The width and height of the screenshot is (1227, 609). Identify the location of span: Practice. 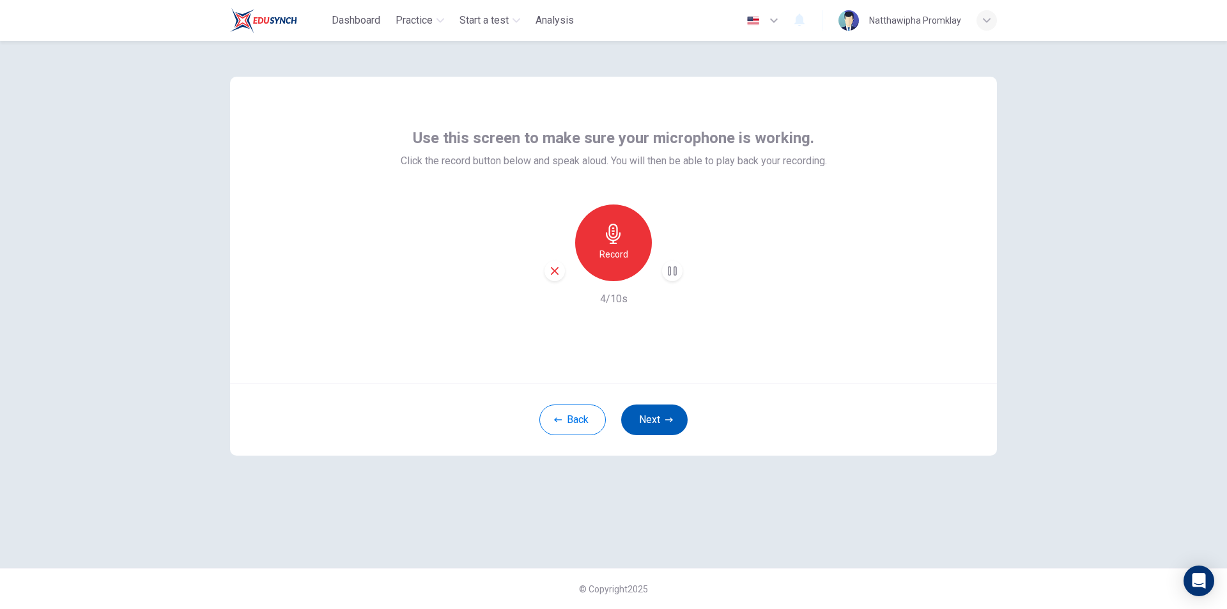
(414, 20).